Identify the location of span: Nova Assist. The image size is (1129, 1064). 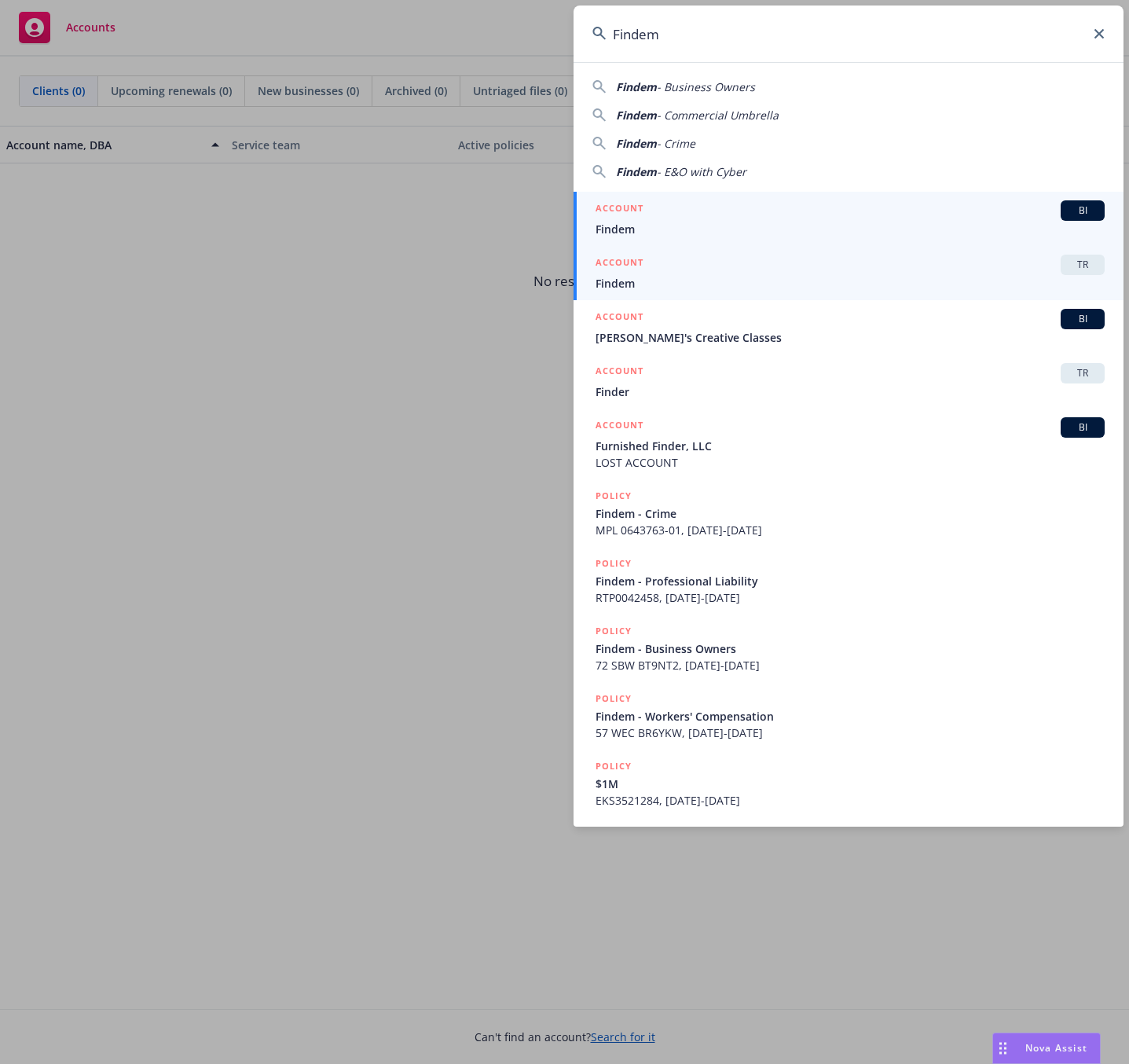
(1056, 1047).